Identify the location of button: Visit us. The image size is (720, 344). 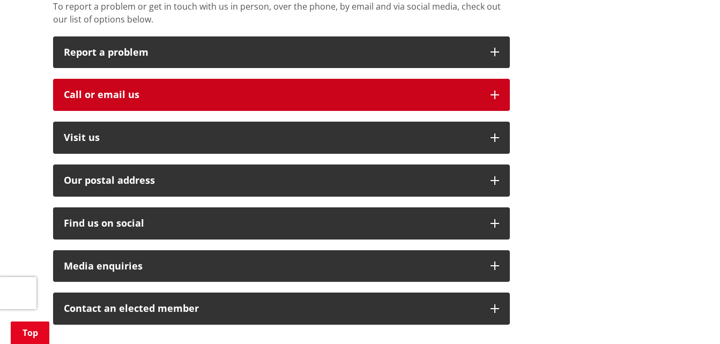
(282, 138).